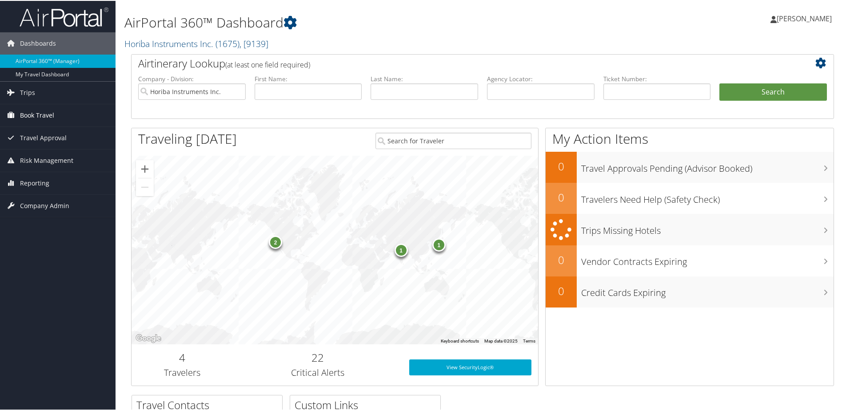  Describe the element at coordinates (707, 228) in the screenshot. I see `h3: Trips Missing Hotels` at that location.